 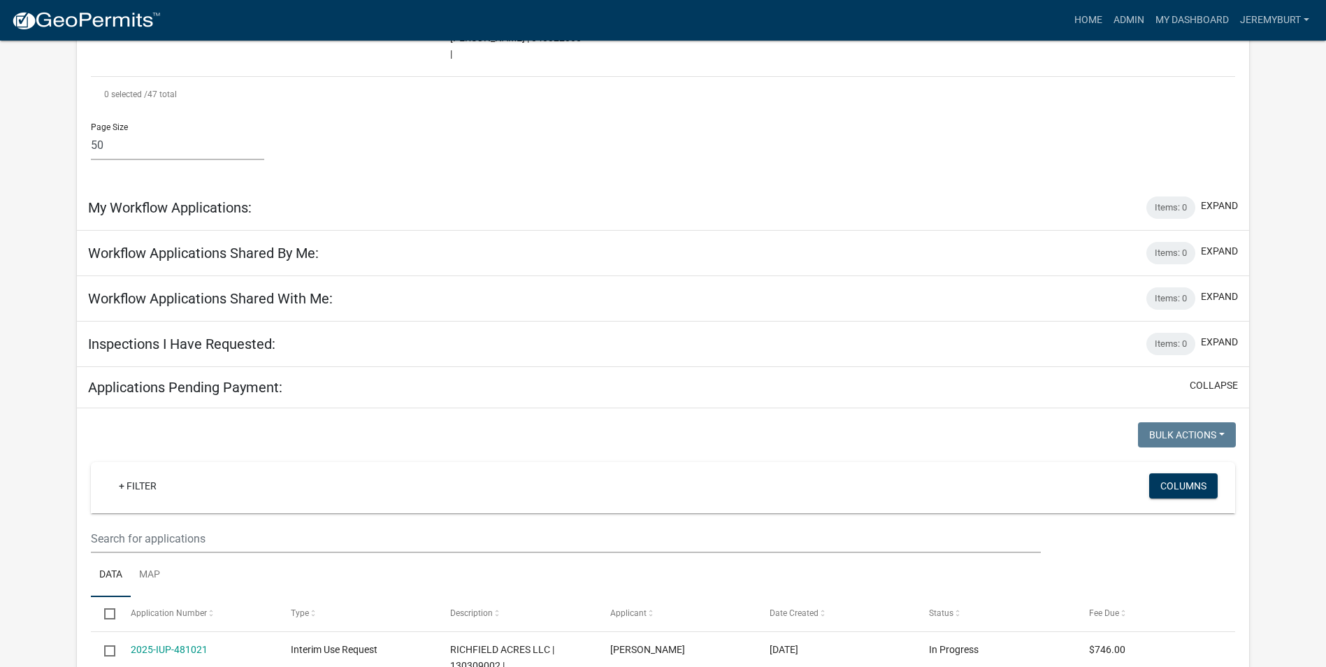 I want to click on a: 2025-IUP-481021, so click(x=169, y=650).